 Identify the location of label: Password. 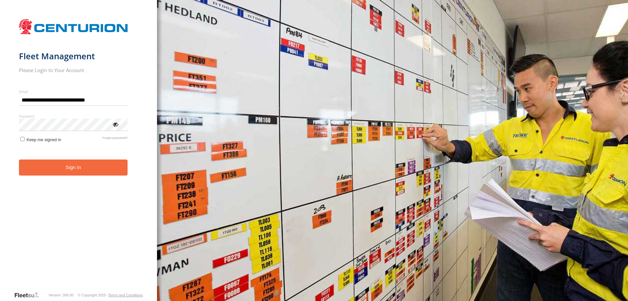
(73, 116).